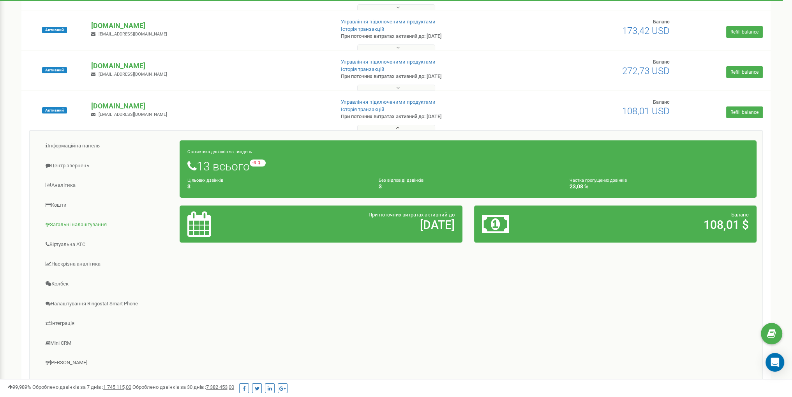 This screenshot has width=792, height=397. Describe the element at coordinates (598, 180) in the screenshot. I see `small: Частка пропущених дзвінків` at that location.